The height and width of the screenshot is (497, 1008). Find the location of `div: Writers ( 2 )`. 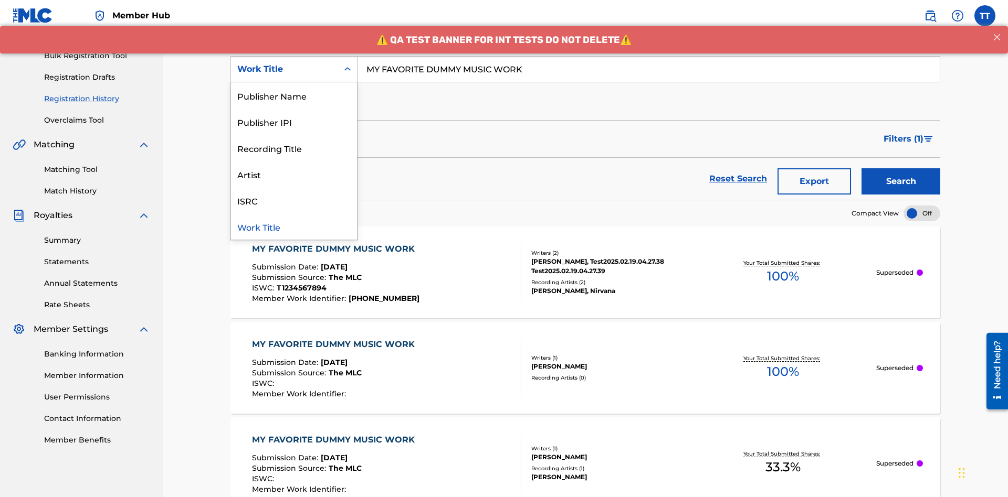

div: Writers ( 2 ) is located at coordinates (610, 253).